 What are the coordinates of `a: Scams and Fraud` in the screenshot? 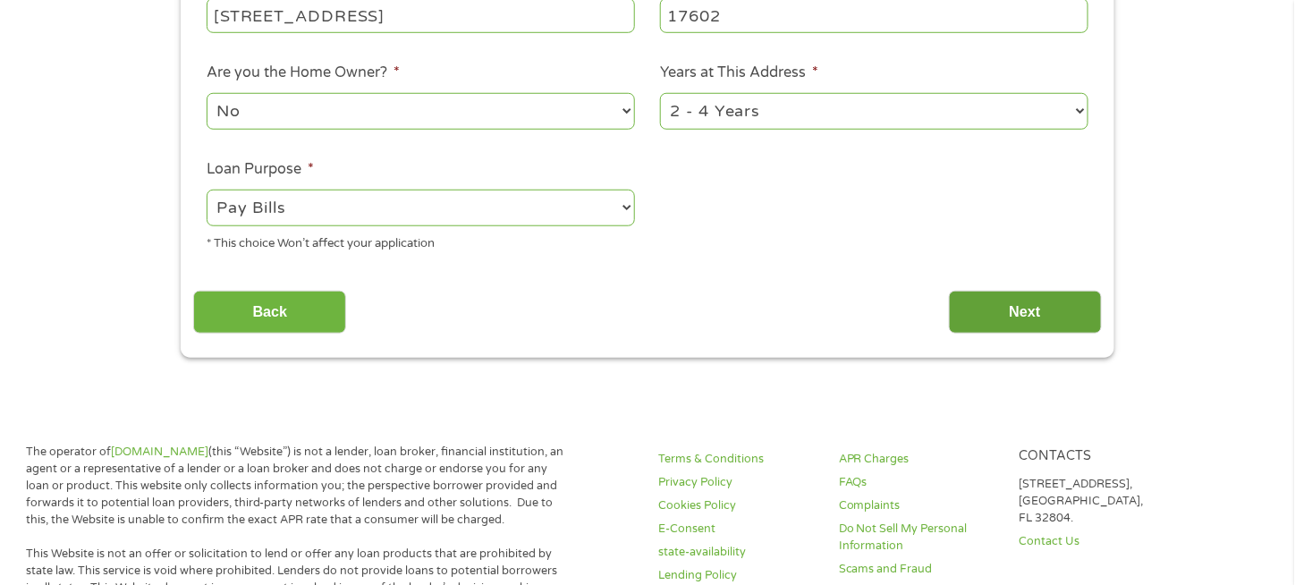 It's located at (918, 569).